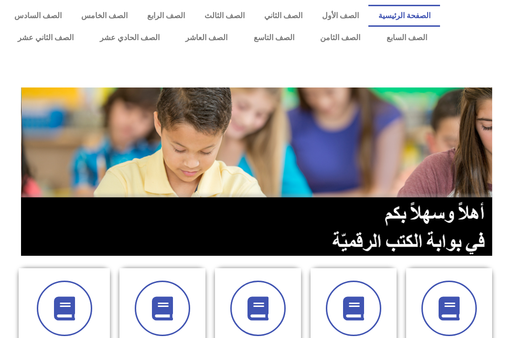 This screenshot has width=516, height=338. Describe the element at coordinates (129, 38) in the screenshot. I see `a: الصف الحادي عشر` at that location.